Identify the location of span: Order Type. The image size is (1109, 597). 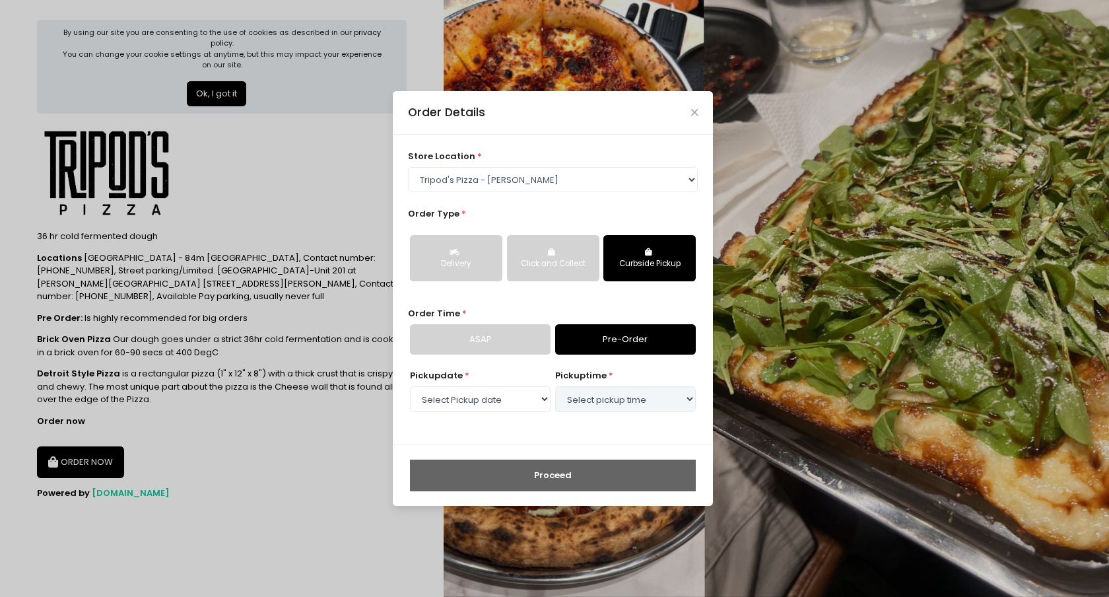
(434, 213).